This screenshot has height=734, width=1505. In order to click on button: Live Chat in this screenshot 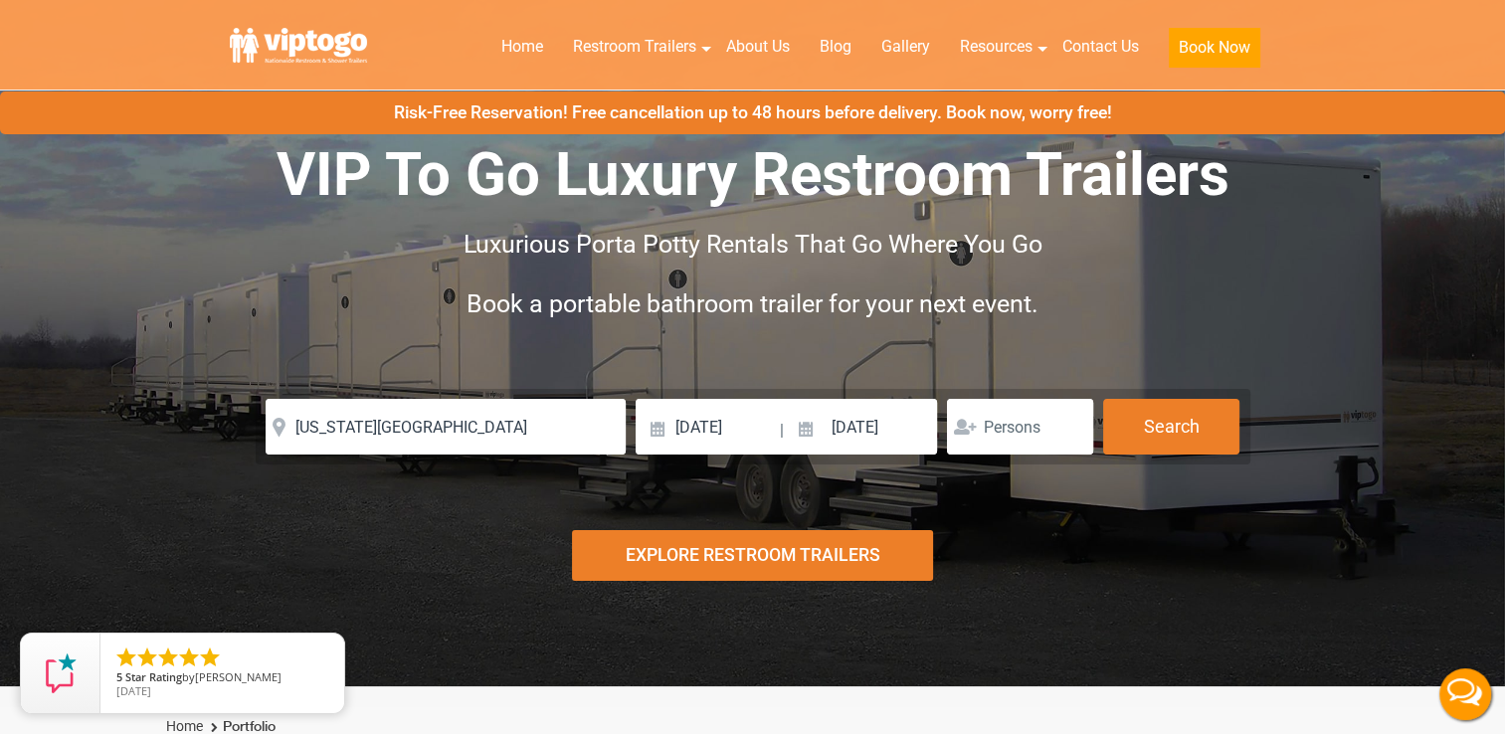, I will do `click(1465, 694)`.